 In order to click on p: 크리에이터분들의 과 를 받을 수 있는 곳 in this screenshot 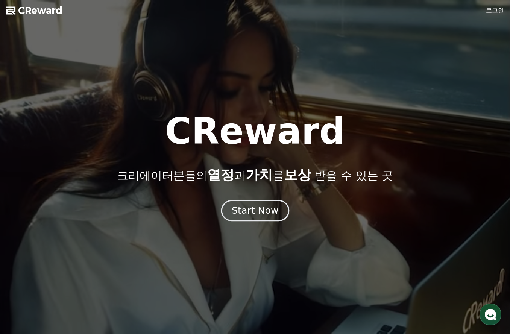, I will do `click(255, 175)`.